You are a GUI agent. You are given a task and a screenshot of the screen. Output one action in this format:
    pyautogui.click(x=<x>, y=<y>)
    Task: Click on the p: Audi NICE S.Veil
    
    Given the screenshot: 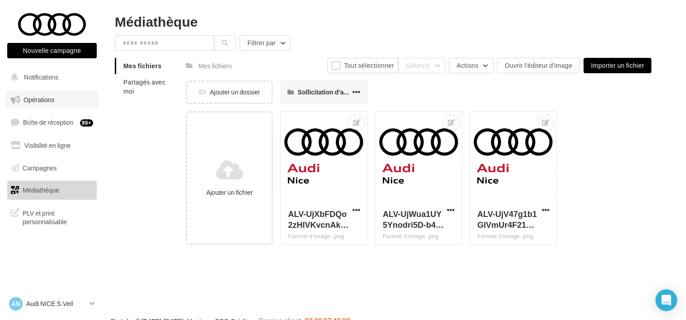 What is the action you would take?
    pyautogui.click(x=56, y=304)
    